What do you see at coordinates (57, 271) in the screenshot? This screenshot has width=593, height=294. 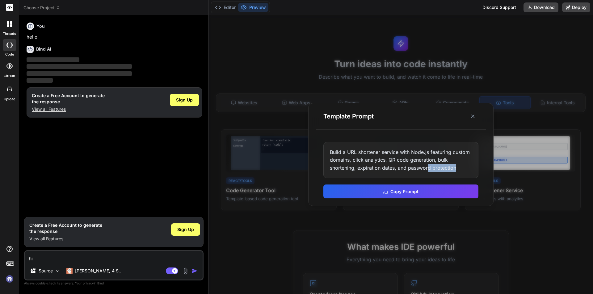 I see `img: Pick Models` at bounding box center [57, 271].